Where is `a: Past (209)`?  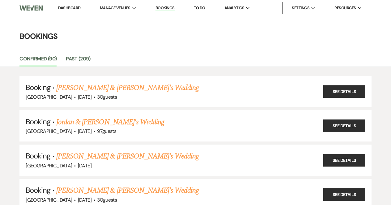
a: Past (209) is located at coordinates (78, 61).